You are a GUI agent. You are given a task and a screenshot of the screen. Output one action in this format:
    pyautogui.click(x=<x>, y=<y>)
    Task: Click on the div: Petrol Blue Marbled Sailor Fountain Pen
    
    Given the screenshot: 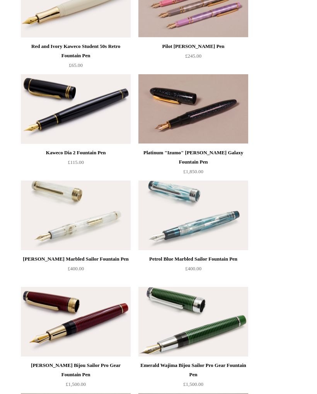 What is the action you would take?
    pyautogui.click(x=194, y=259)
    